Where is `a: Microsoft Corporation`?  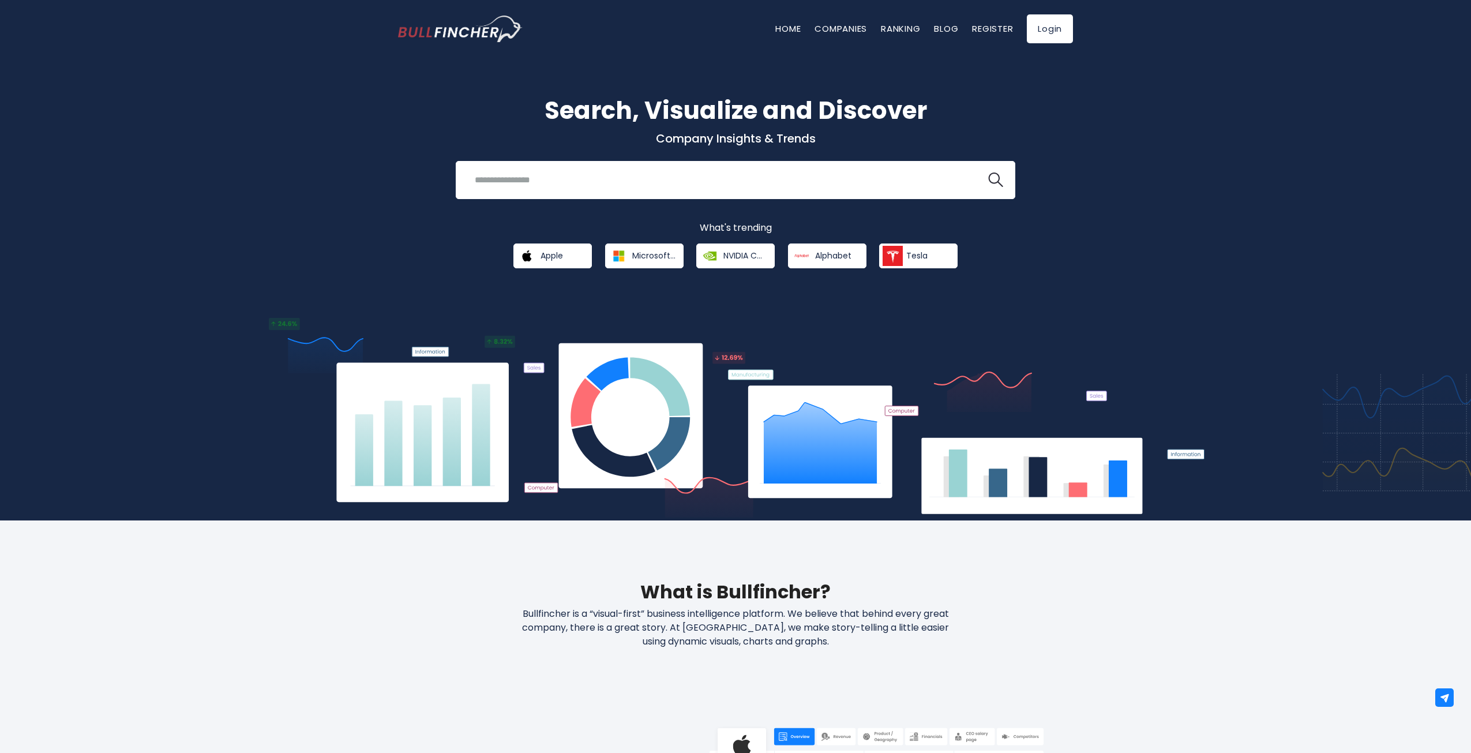 a: Microsoft Corporation is located at coordinates (644, 256).